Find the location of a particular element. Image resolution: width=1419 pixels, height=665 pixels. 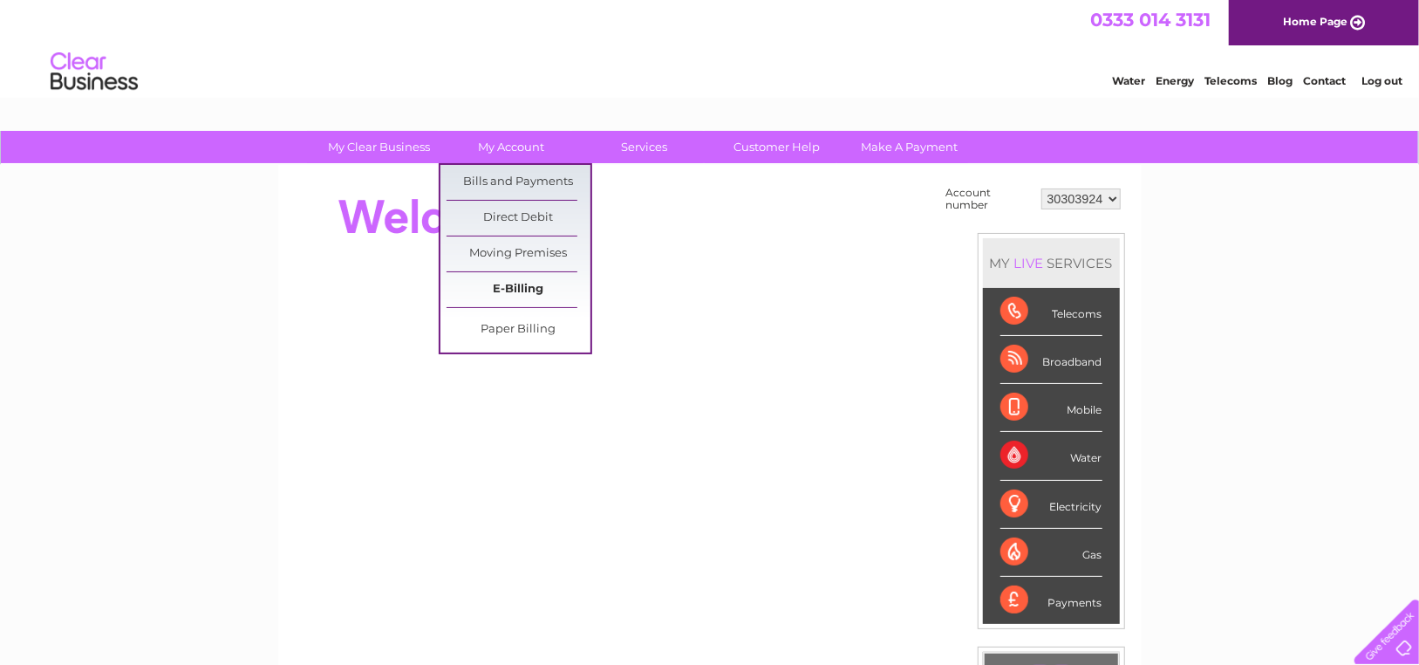

a: My Account is located at coordinates (511, 147).